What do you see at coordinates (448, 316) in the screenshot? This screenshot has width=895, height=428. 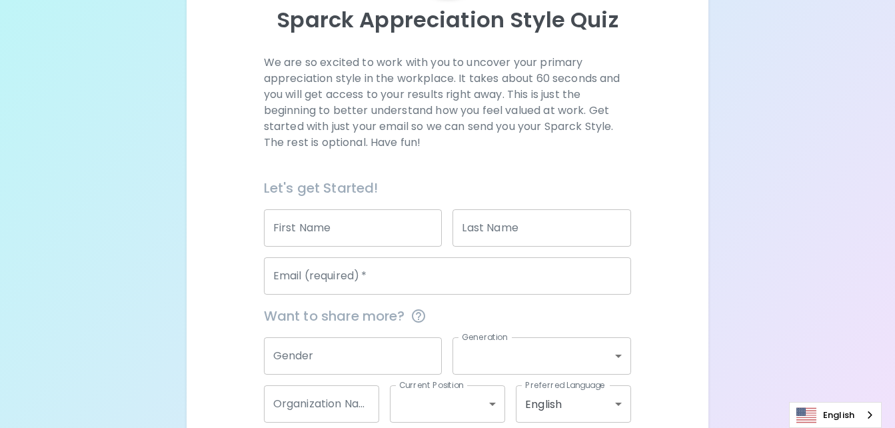 I see `span: Want to share more?` at bounding box center [448, 316].